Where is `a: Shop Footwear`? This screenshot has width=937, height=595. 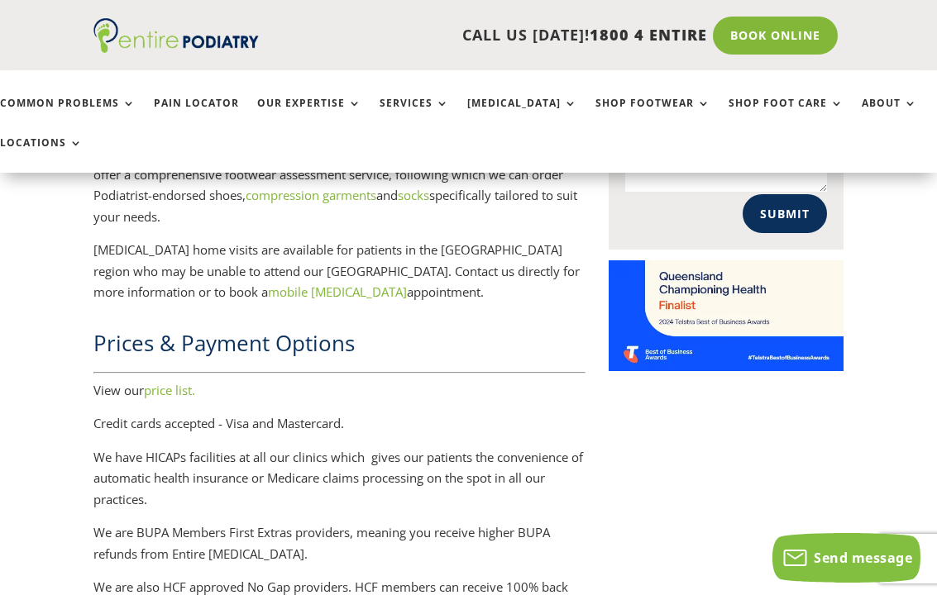
a: Shop Footwear is located at coordinates (652, 115).